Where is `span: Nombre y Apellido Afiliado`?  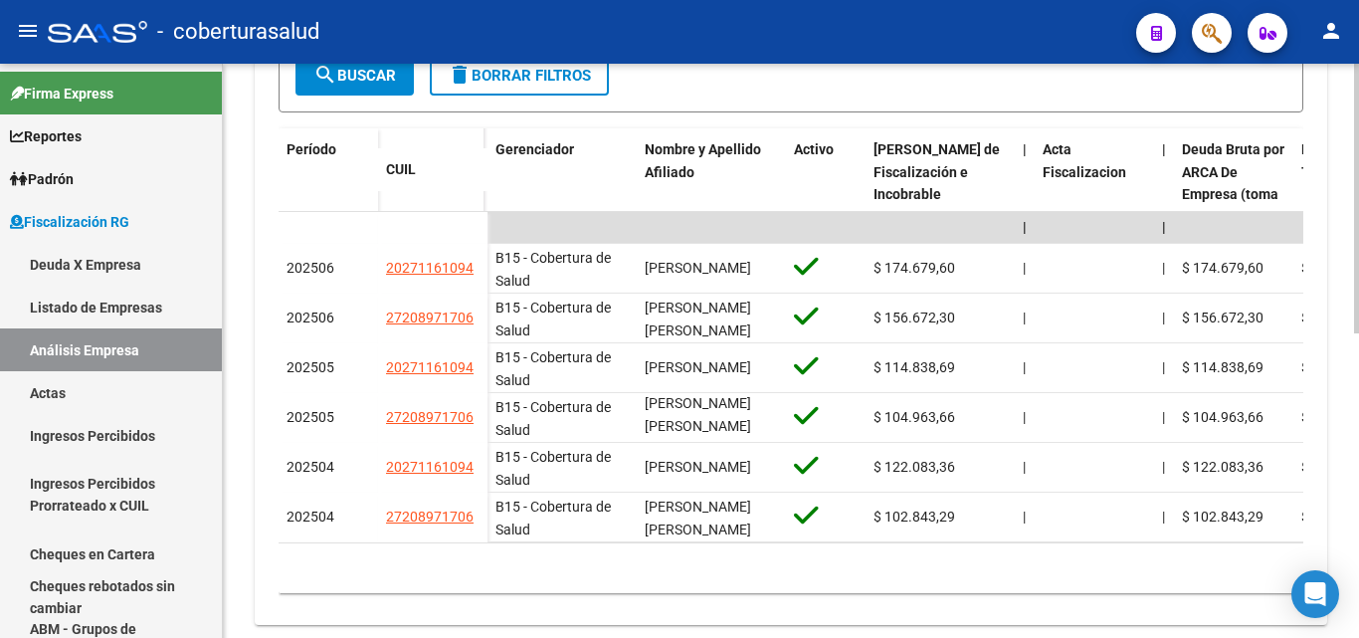
span: Nombre y Apellido Afiliado is located at coordinates (702, 160).